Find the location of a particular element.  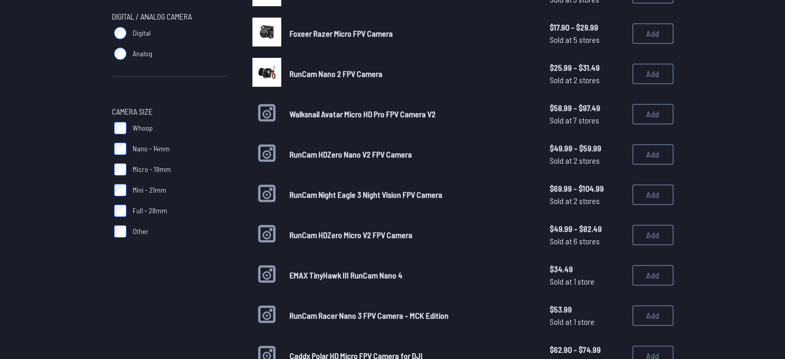

span: $49.99 - $82.49 is located at coordinates (587, 229).